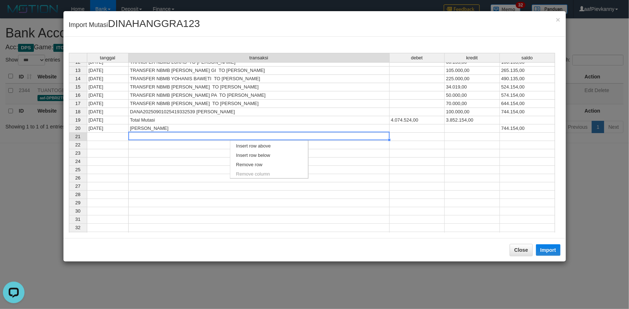  I want to click on span: tanggal, so click(107, 58).